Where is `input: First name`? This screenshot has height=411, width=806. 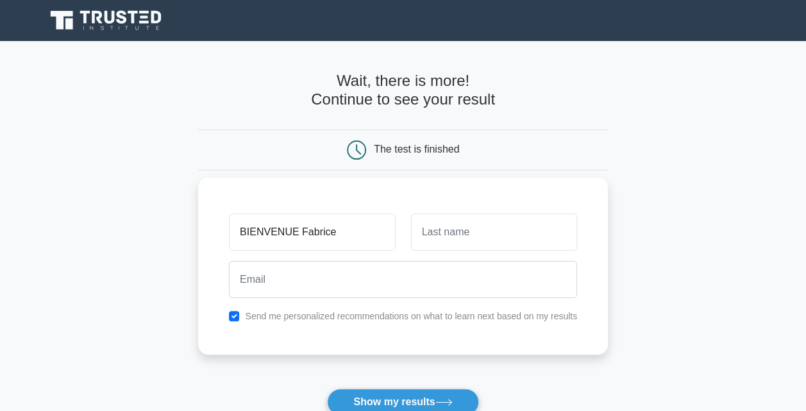 input: First name is located at coordinates (312, 232).